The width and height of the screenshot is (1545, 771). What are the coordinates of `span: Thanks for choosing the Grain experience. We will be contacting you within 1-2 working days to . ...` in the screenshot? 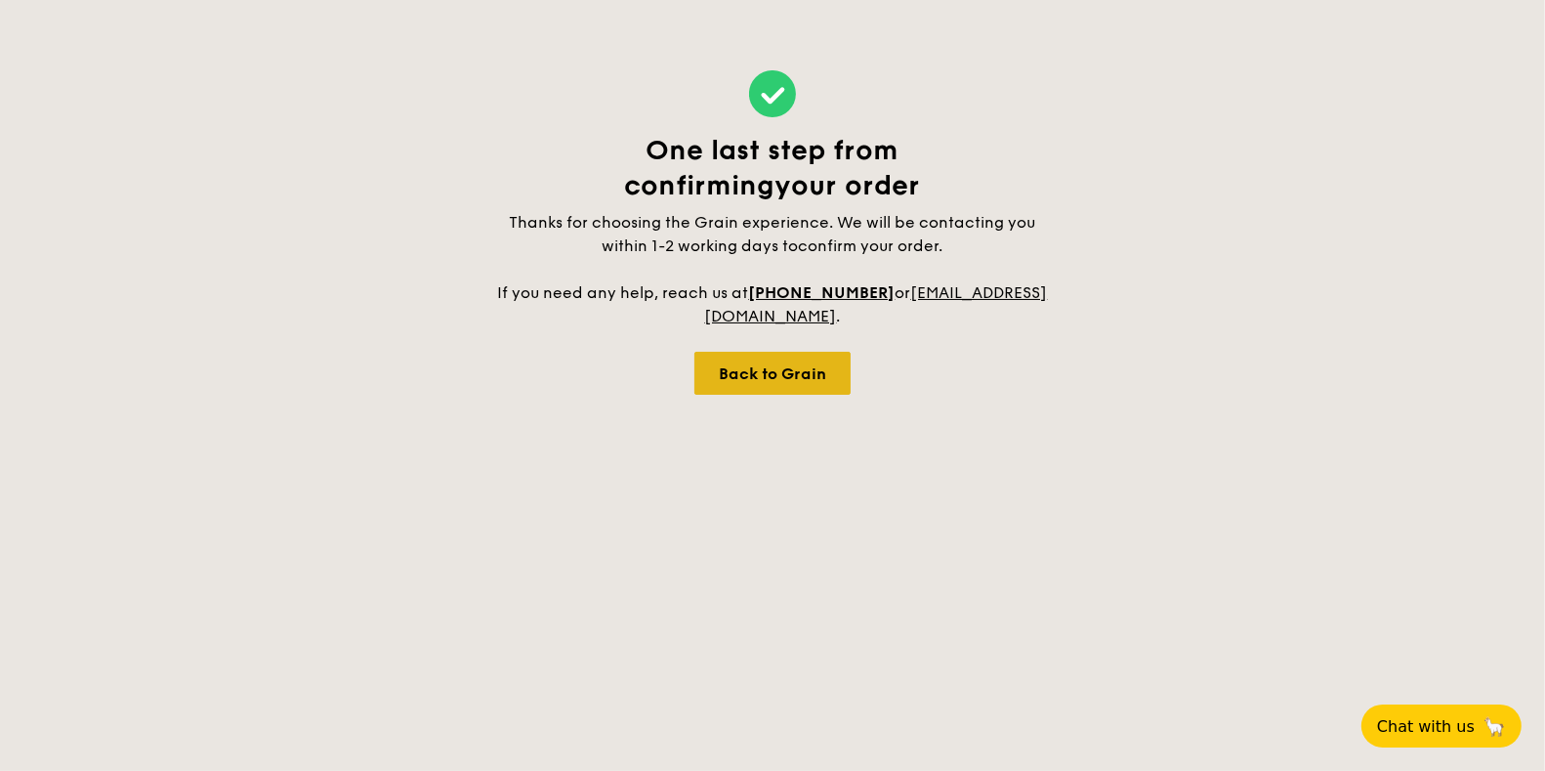 It's located at (773, 269).